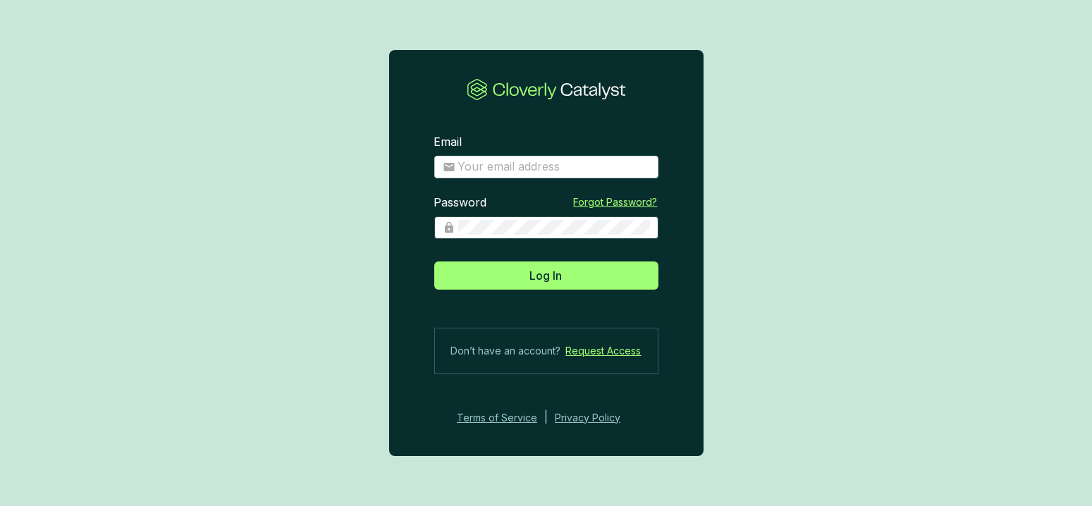  I want to click on a: Privacy Policy, so click(597, 418).